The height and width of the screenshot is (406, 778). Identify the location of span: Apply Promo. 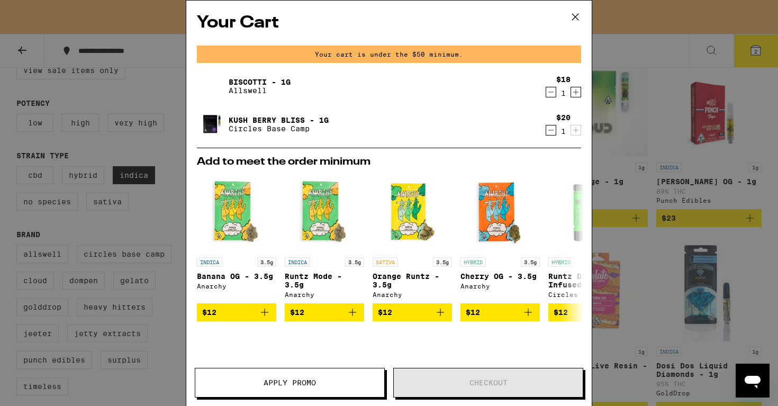
(289, 383).